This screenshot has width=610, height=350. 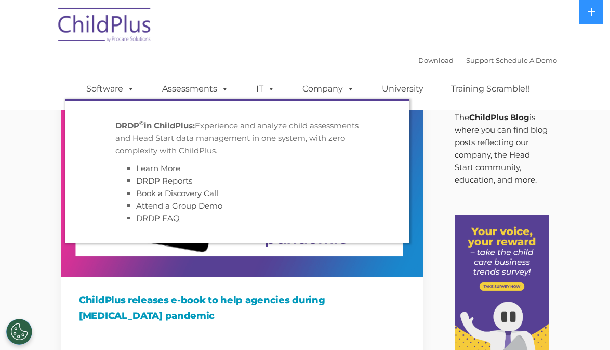 What do you see at coordinates (110, 89) in the screenshot?
I see `a: Software` at bounding box center [110, 89].